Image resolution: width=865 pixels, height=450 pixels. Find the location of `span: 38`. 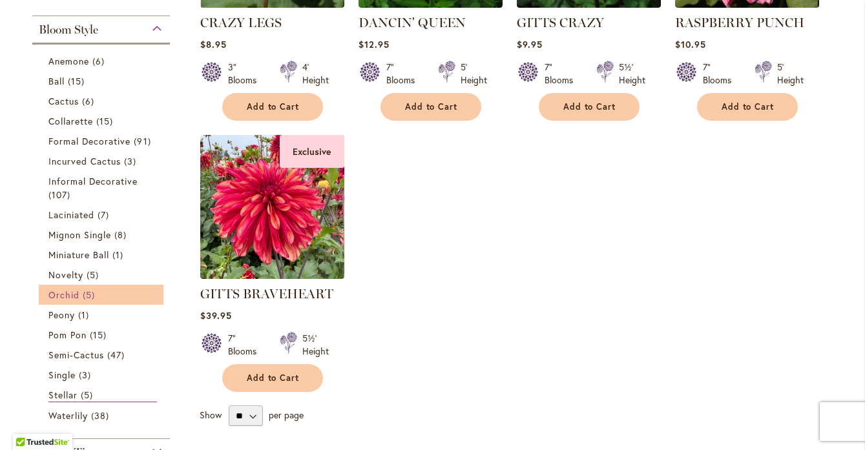

span: 38 is located at coordinates (101, 415).